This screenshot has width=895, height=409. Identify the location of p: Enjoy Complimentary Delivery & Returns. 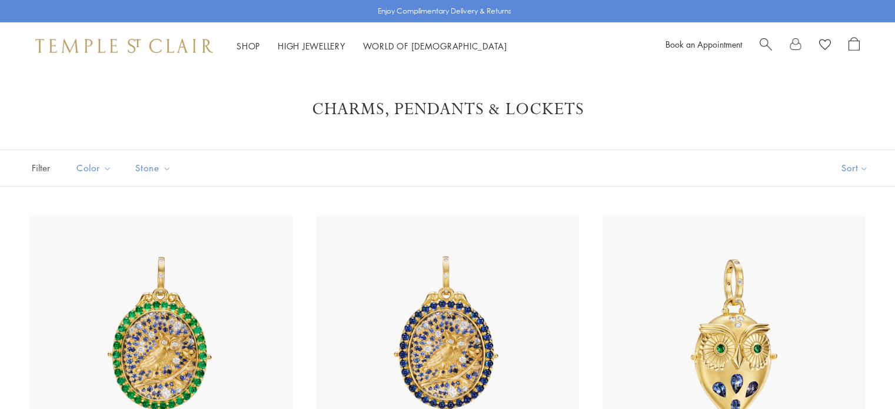
(444, 11).